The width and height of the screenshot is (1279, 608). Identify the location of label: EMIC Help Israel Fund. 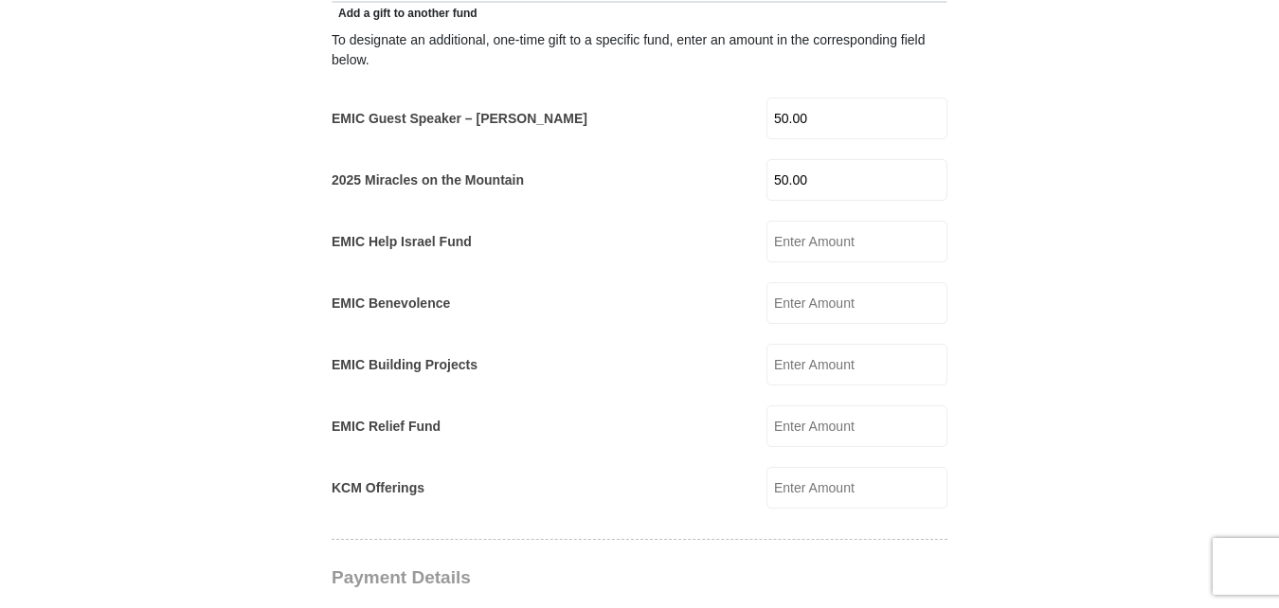
(402, 242).